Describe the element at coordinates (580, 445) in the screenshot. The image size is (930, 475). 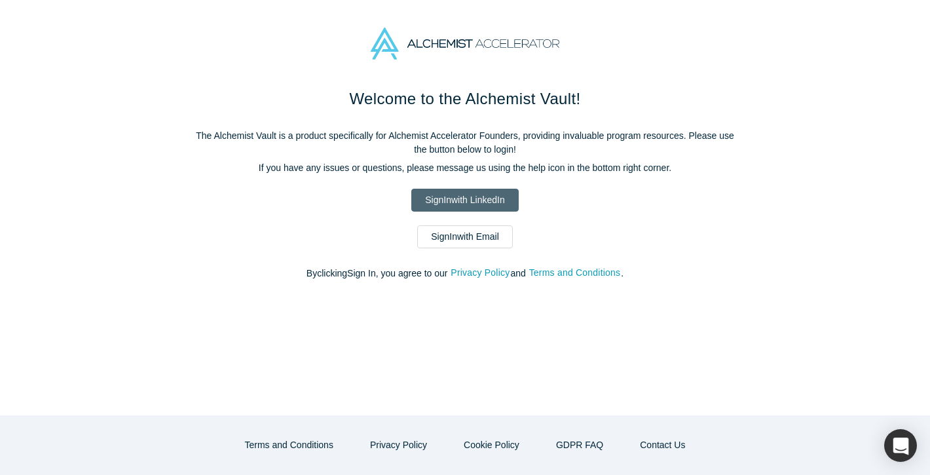
I see `a: GDPR FAQ` at that location.